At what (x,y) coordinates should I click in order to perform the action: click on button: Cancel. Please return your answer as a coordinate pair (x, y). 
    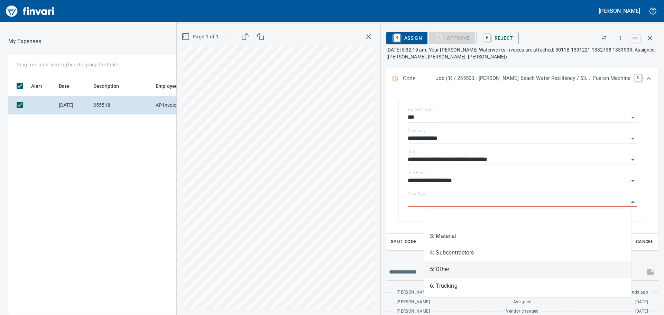
    Looking at the image, I should click on (644, 242).